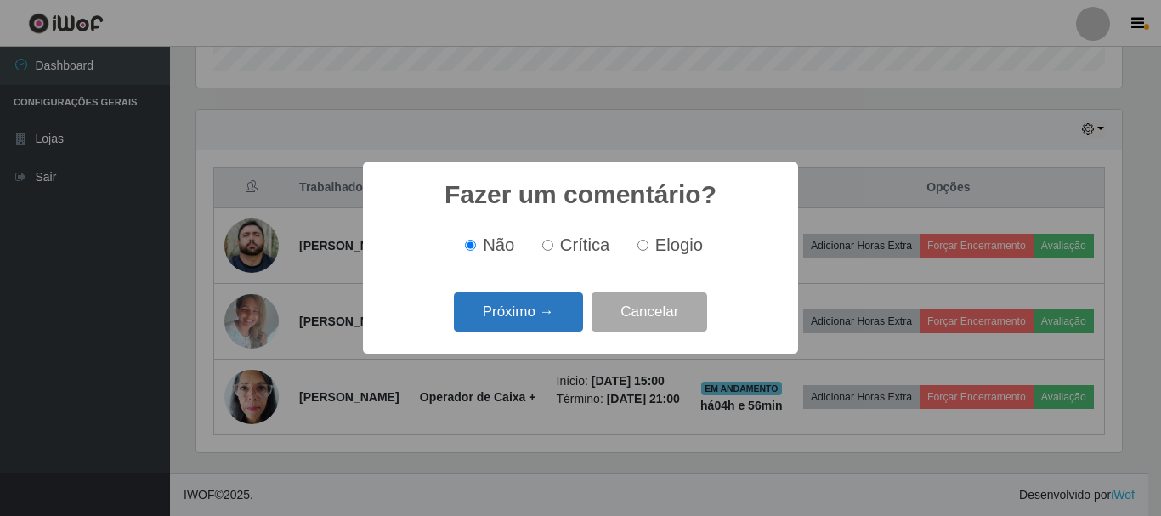 The height and width of the screenshot is (516, 1161). What do you see at coordinates (650, 312) in the screenshot?
I see `button: Cancelar` at bounding box center [650, 312].